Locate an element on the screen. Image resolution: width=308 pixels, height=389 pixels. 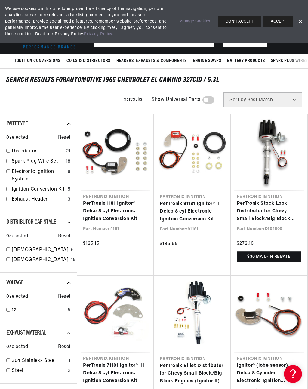
a: PerTronix 91181 Ignitor® II Delco 8 cyl Electronic Ignition Conversion Kit is located at coordinates (192, 212).